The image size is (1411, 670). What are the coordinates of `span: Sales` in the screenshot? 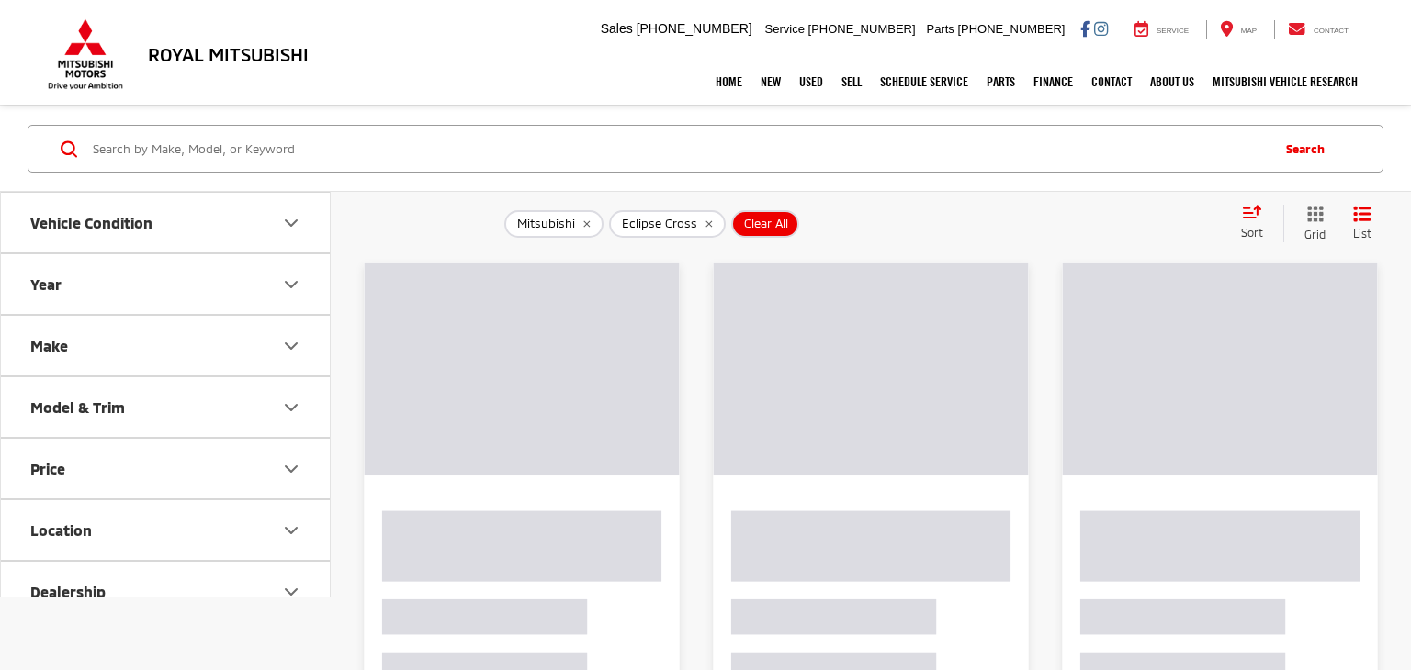 It's located at (616, 28).